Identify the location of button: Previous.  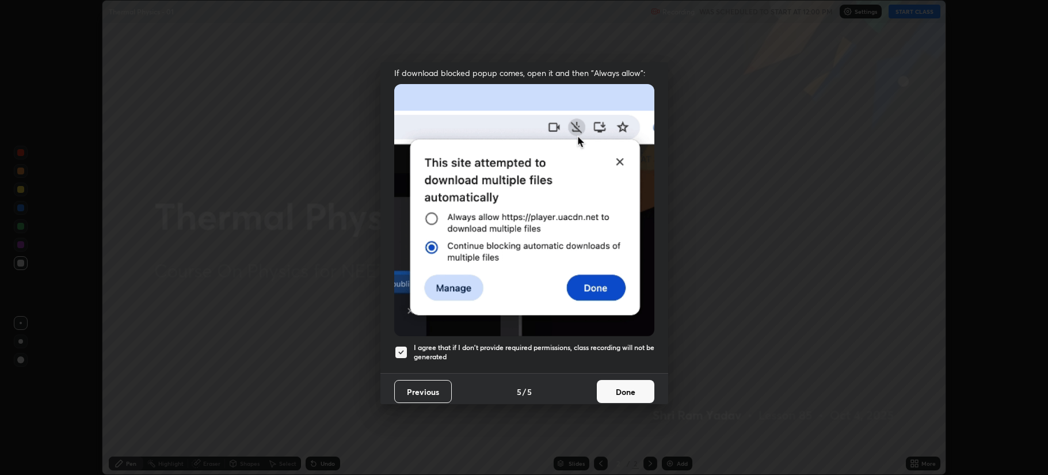
(423, 391).